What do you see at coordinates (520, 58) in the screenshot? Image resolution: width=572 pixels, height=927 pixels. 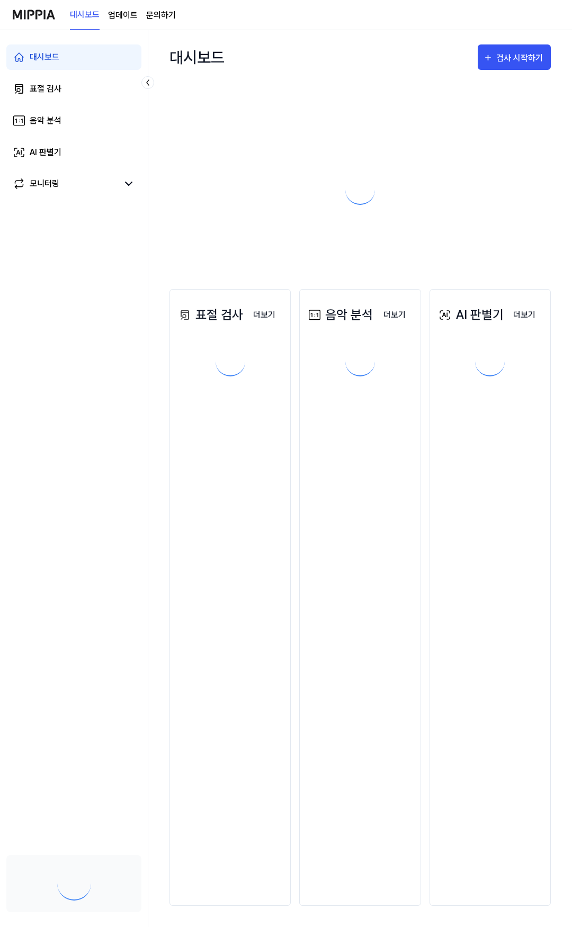 I see `div: 검사 시작하기` at bounding box center [520, 58].